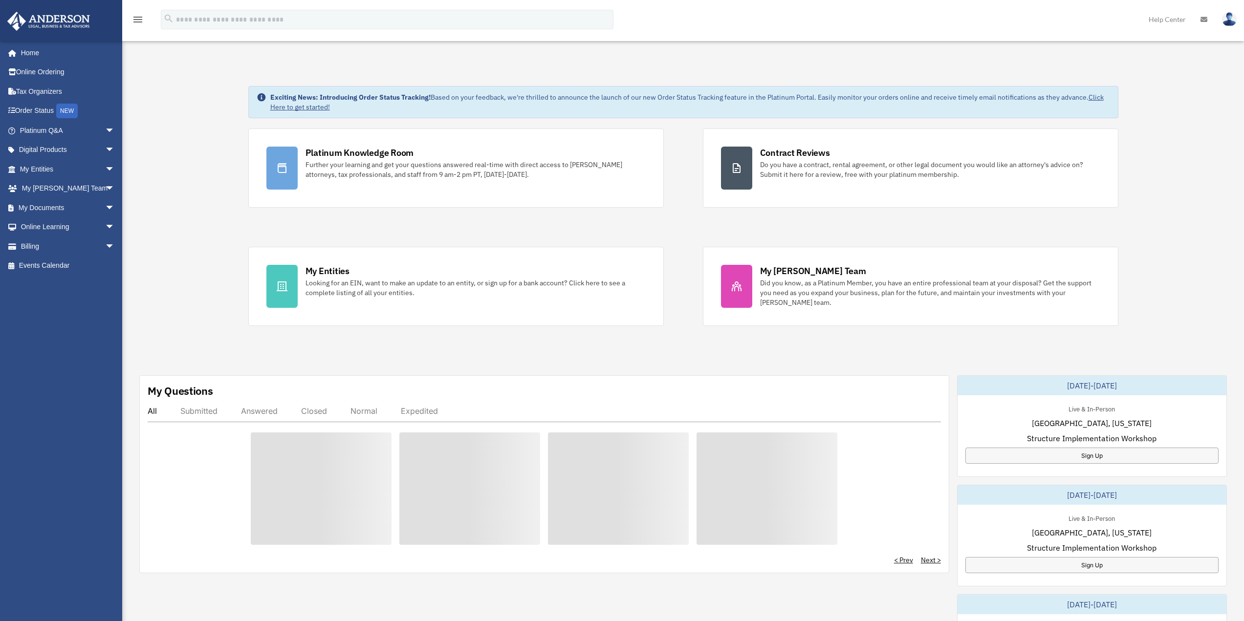 This screenshot has height=621, width=1244. What do you see at coordinates (475, 170) in the screenshot?
I see `div: Further your learning and get your questions answered real-time with direct access to [PERSON_NAM...` at bounding box center [475, 170].